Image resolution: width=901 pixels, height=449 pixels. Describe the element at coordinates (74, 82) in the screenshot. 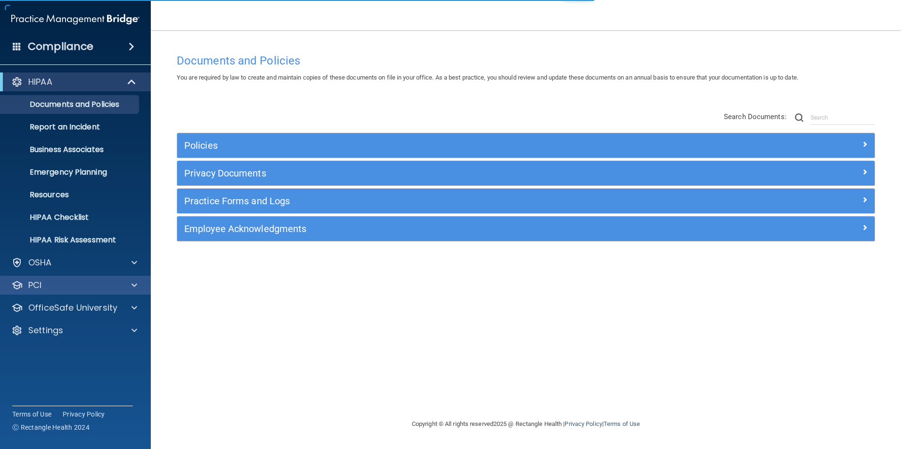

I see `a: HIPAA` at that location.